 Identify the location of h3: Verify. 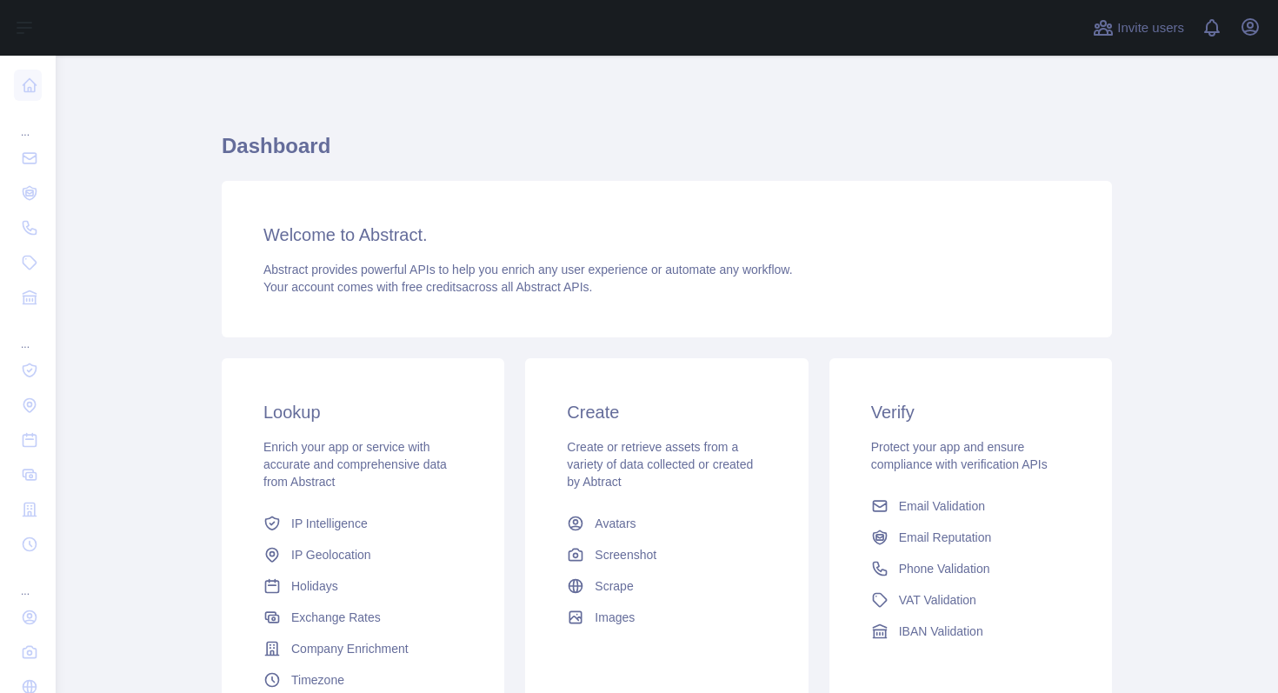
(970, 412).